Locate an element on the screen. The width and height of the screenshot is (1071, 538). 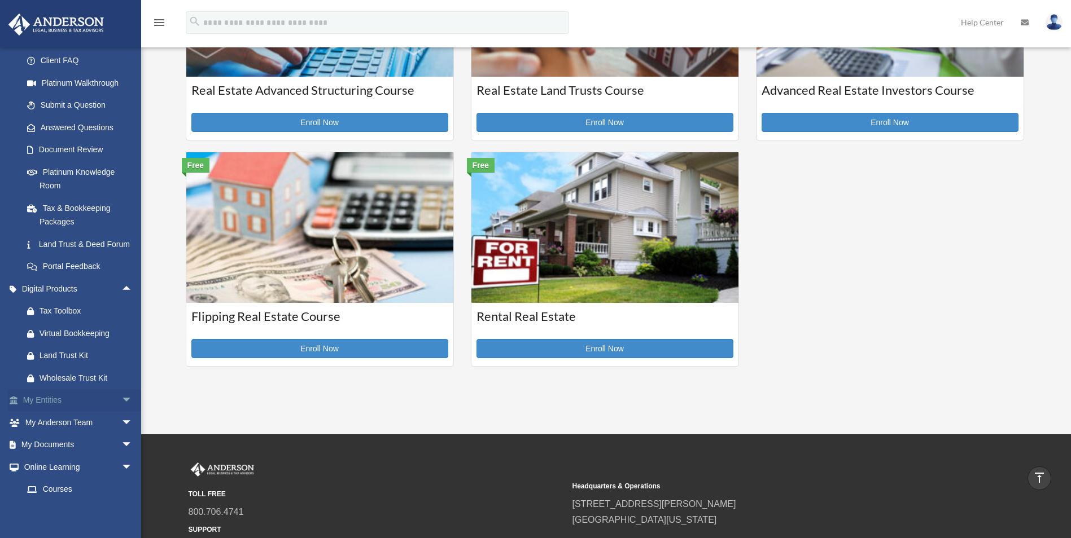
a: Land Trust Kit is located at coordinates (82, 356).